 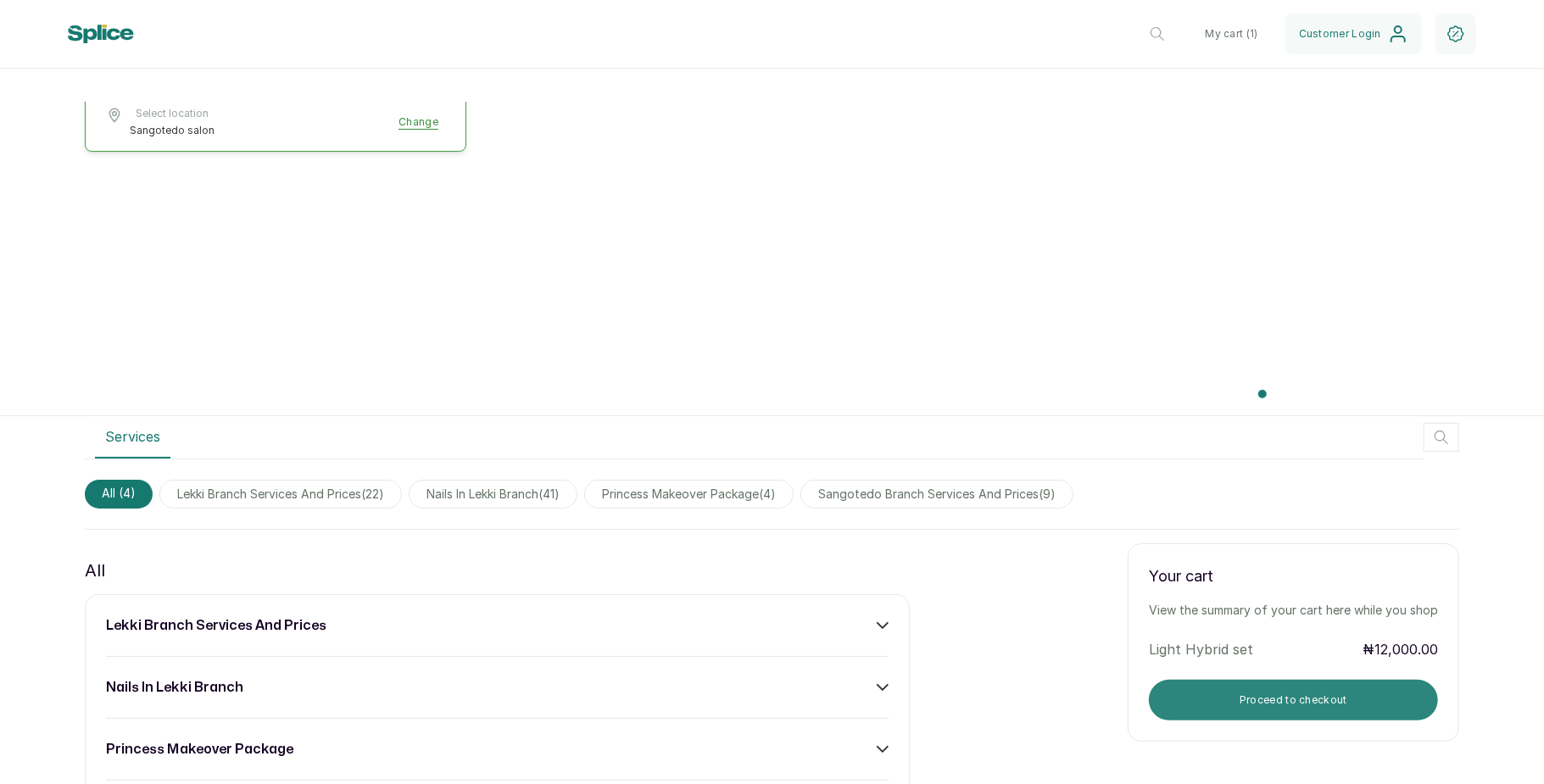 What do you see at coordinates (1294, 610) in the screenshot?
I see `p: View the summary of your cart here while you shop` at bounding box center [1294, 610].